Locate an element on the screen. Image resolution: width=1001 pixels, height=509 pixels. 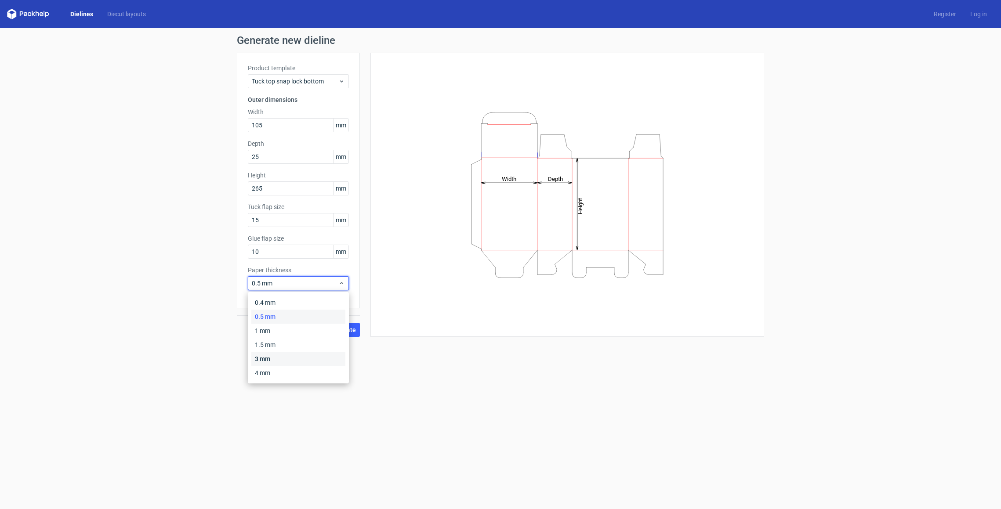
h3: Outer dimensions is located at coordinates (298, 100).